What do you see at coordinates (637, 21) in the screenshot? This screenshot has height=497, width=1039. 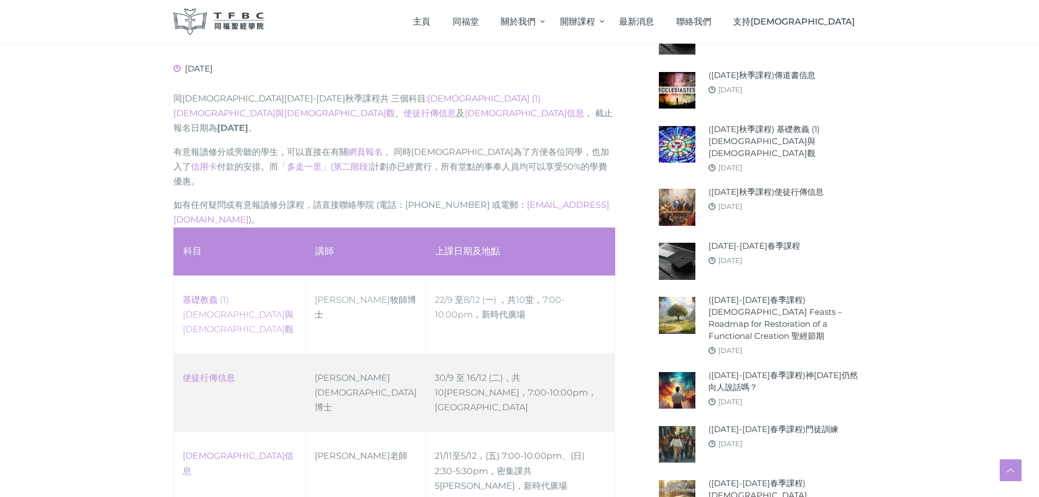 I see `span: 最新消息` at bounding box center [637, 21].